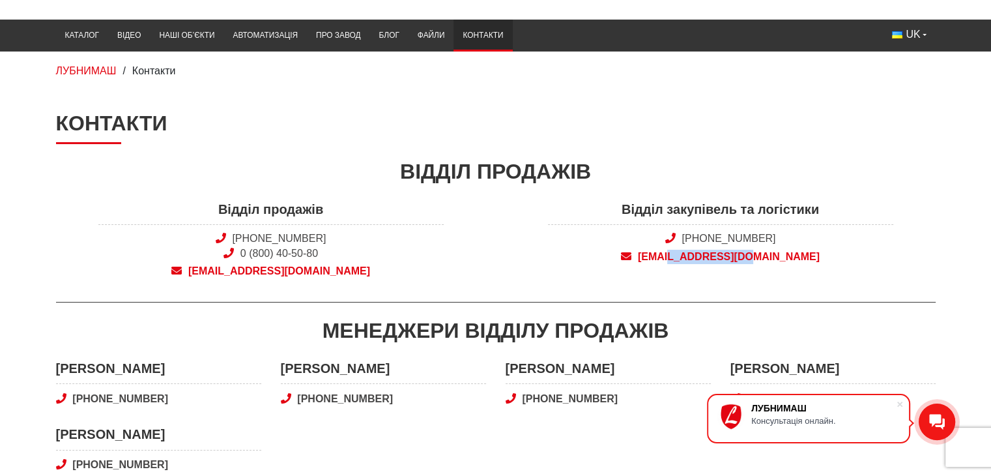 The width and height of the screenshot is (991, 476). I want to click on a: Про завод, so click(338, 35).